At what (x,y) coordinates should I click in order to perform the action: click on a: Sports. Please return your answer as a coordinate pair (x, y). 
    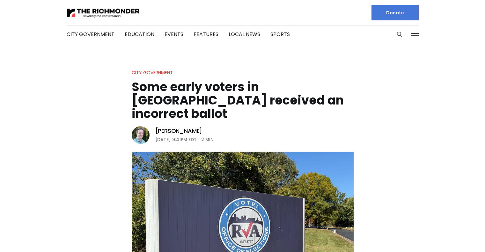
    Looking at the image, I should click on (280, 34).